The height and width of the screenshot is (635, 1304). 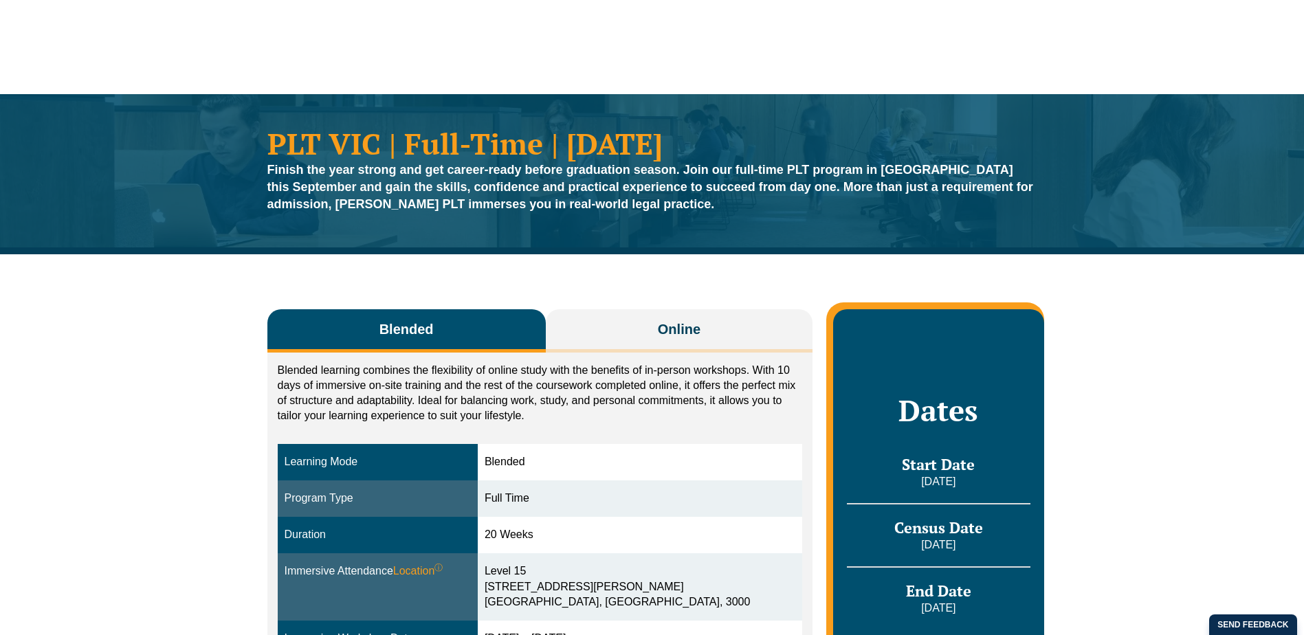 I want to click on div: Duration, so click(x=377, y=535).